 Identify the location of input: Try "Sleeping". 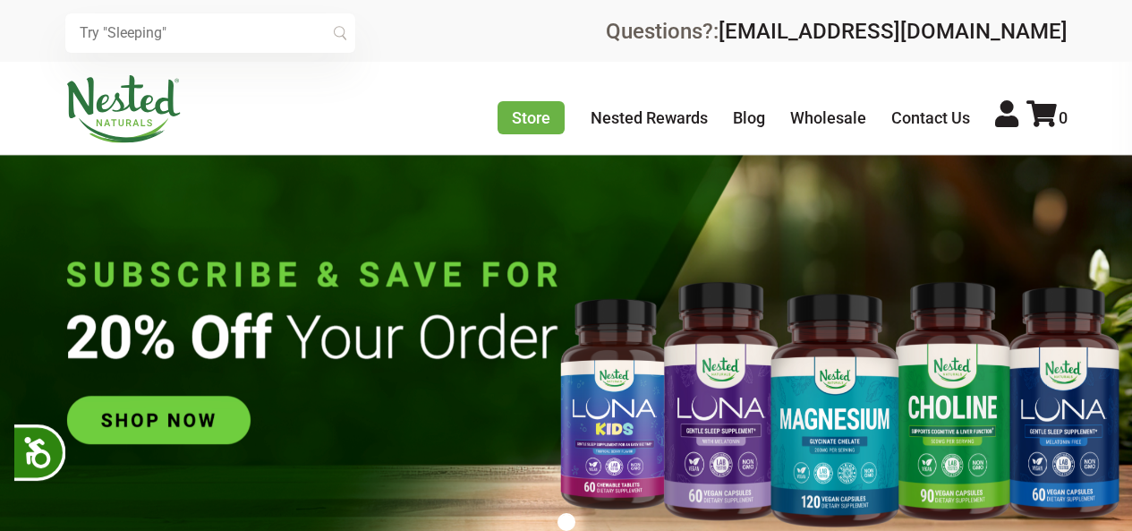
(210, 33).